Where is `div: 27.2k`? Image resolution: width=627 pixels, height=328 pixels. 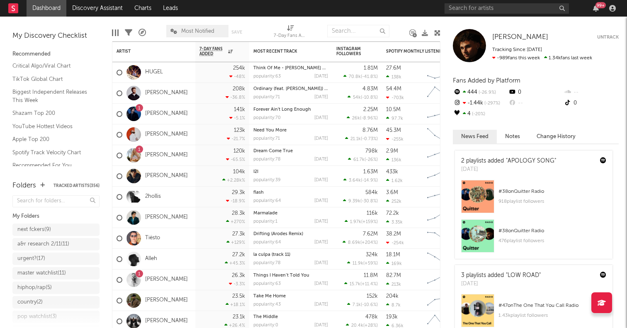 div: 27.2k is located at coordinates (238, 255).